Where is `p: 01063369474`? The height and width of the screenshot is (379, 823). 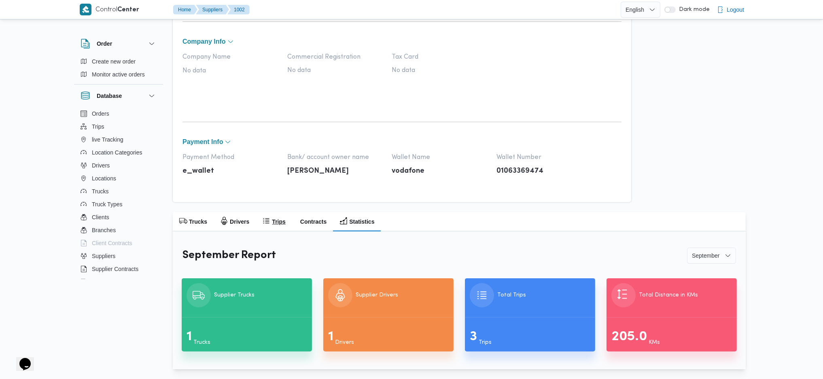
p: 01063369474 is located at coordinates (545, 171).